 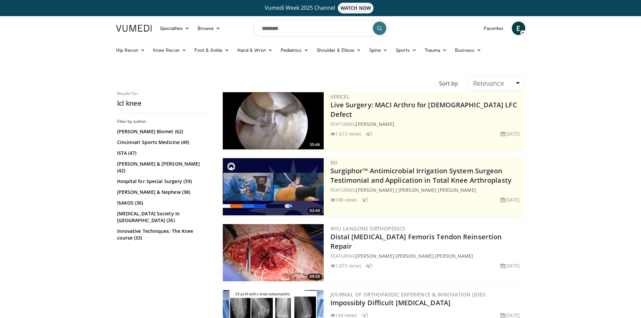 I want to click on a: 35:46, so click(x=273, y=121).